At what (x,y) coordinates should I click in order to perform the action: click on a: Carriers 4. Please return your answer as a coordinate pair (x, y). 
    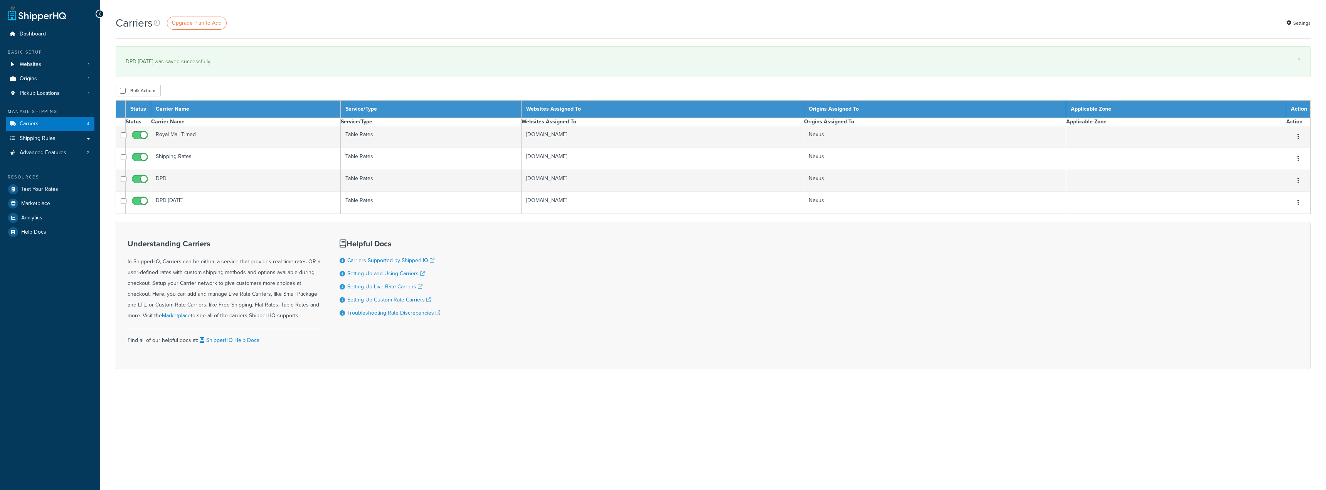
    Looking at the image, I should click on (50, 124).